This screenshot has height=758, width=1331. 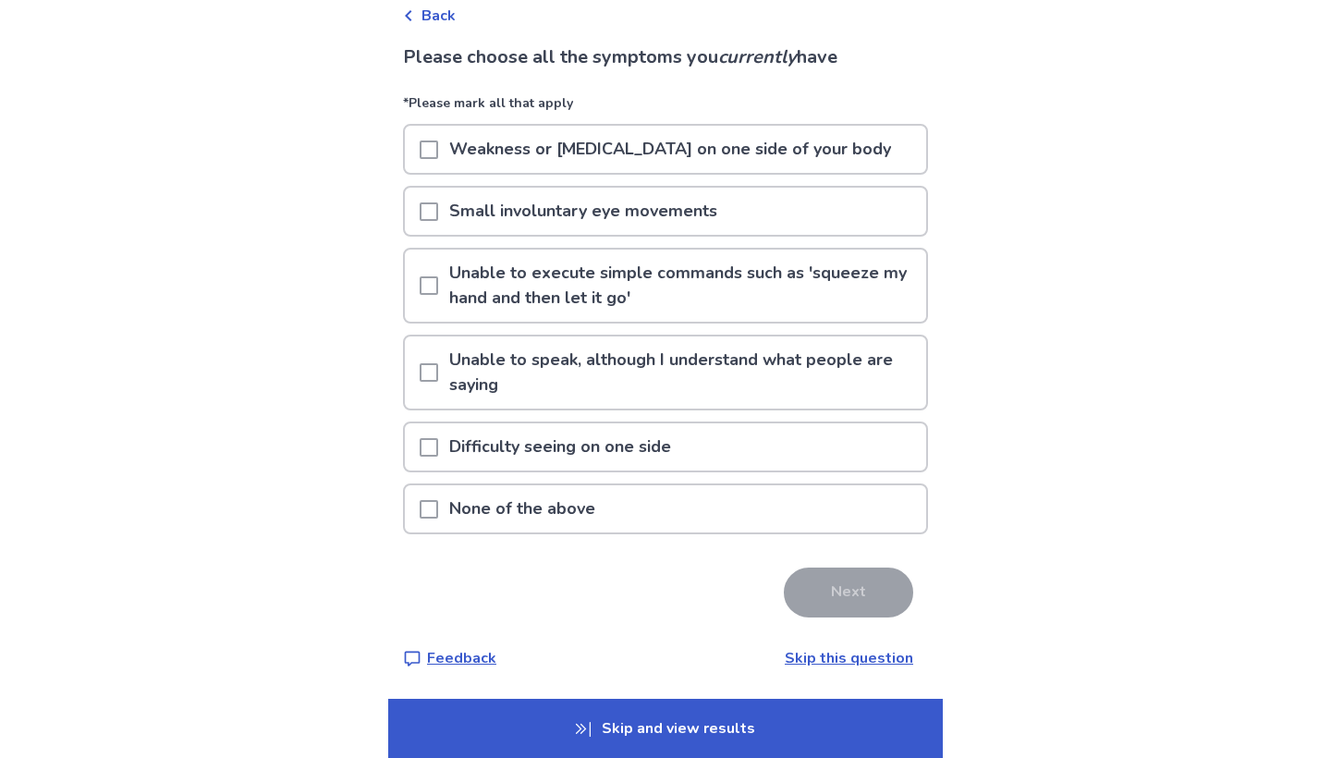 What do you see at coordinates (560, 446) in the screenshot?
I see `p: Difficulty seeing on one side` at bounding box center [560, 446].